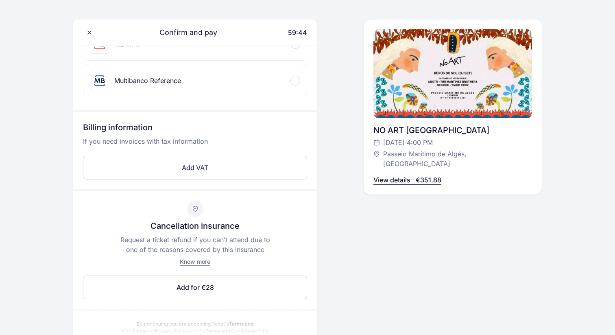 This screenshot has height=335, width=615. I want to click on span: Know more, so click(195, 261).